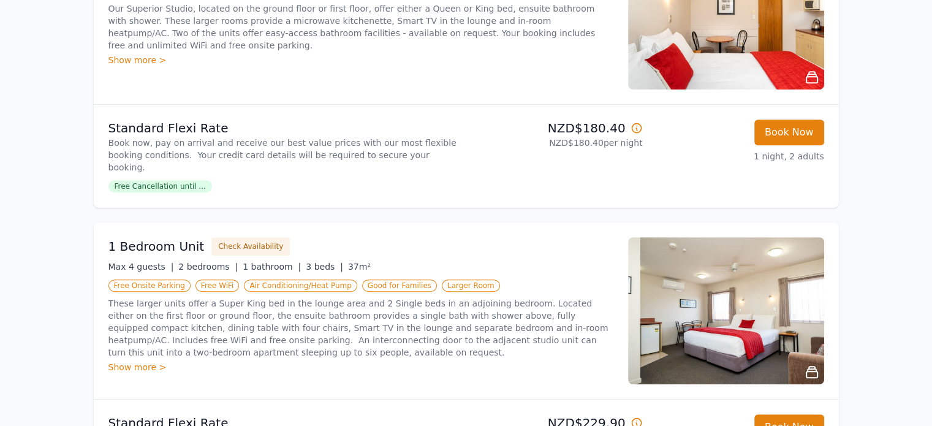  Describe the element at coordinates (285, 155) in the screenshot. I see `p: Book now, pay on arrival and receive our best value prices with our most flexible booking conditi...` at that location.